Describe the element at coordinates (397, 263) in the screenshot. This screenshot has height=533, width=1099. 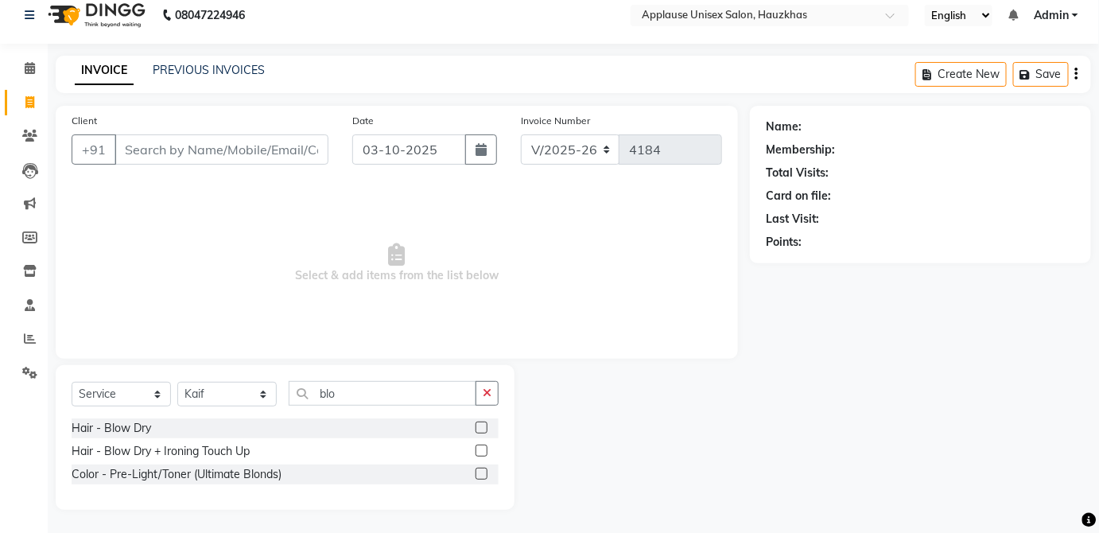
I see `span: Select & add items from the list below` at that location.